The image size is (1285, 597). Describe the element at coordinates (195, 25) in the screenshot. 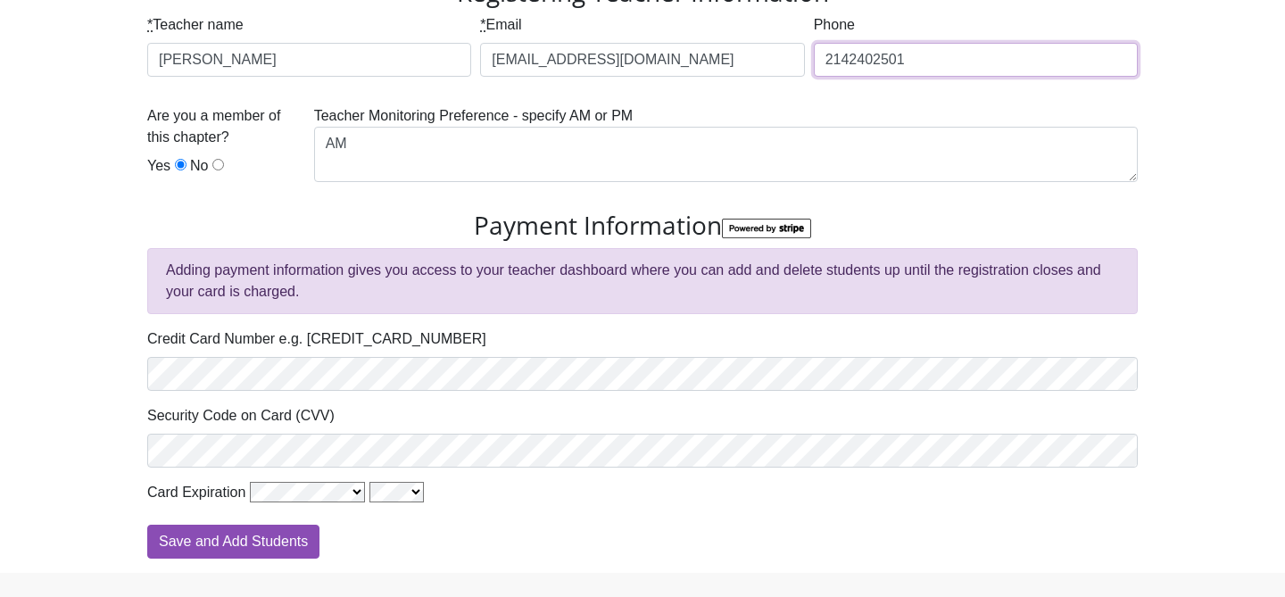

I see `label: Teacher name` at that location.